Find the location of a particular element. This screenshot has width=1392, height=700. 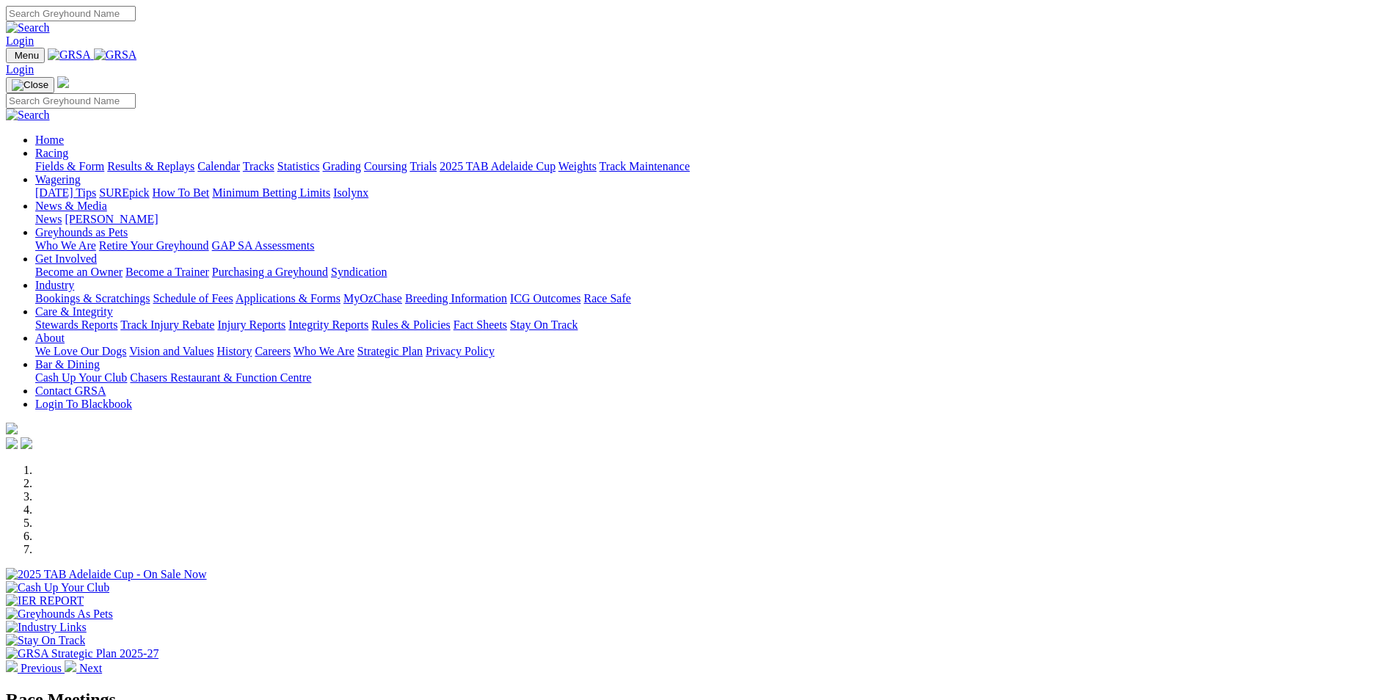

a: History is located at coordinates (234, 351).